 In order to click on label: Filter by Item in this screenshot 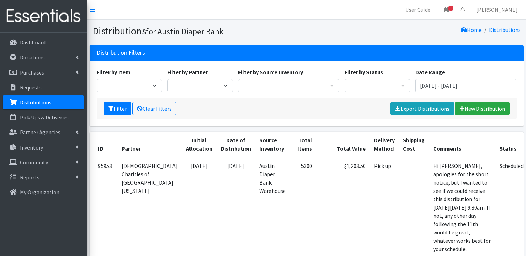, I will do `click(113, 72)`.